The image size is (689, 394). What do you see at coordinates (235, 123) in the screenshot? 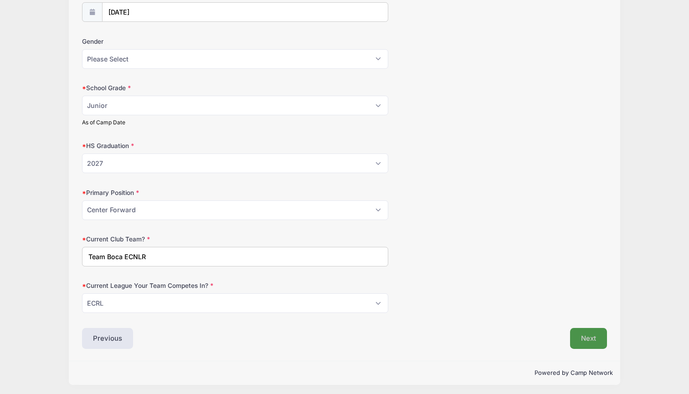
I see `div: As of Camp Date` at bounding box center [235, 123].